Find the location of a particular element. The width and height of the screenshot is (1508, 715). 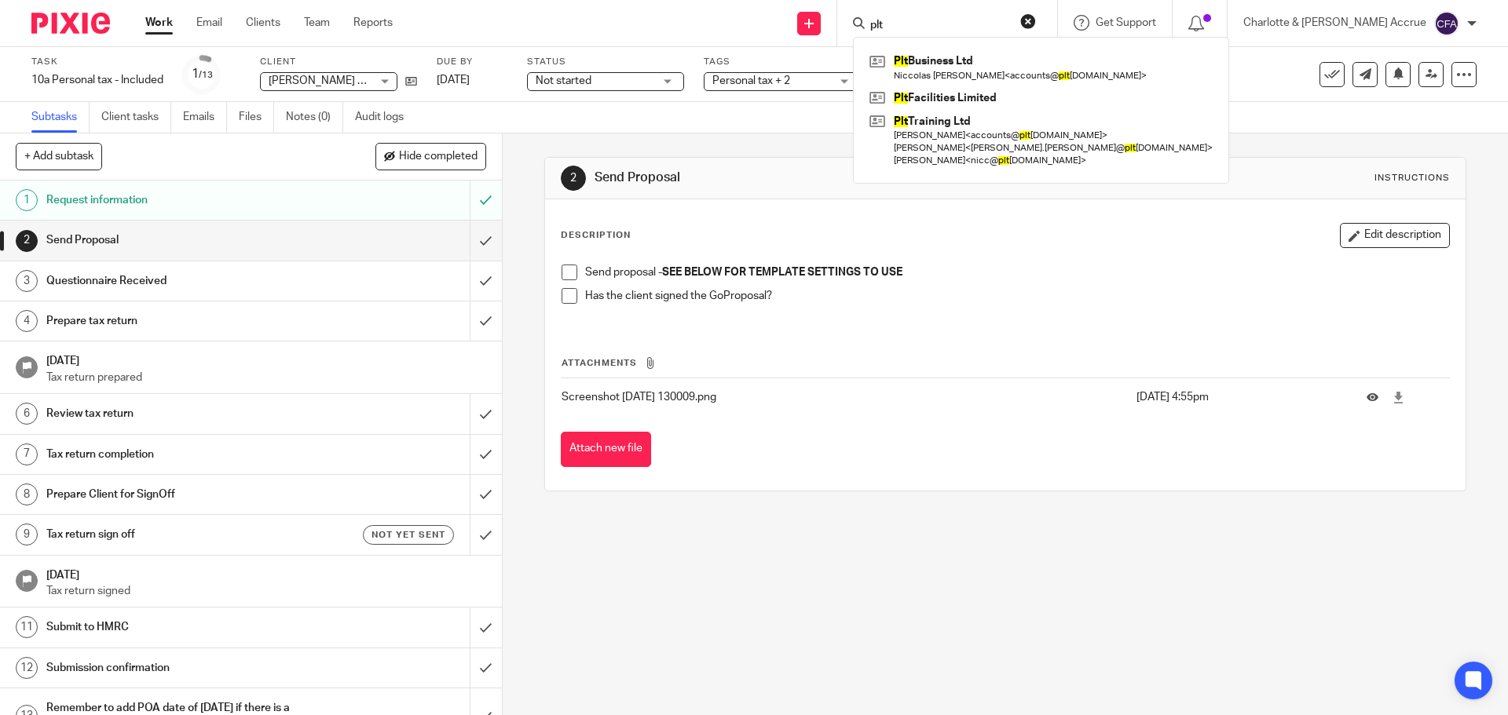

h1: Submission confirmation is located at coordinates (182, 668).